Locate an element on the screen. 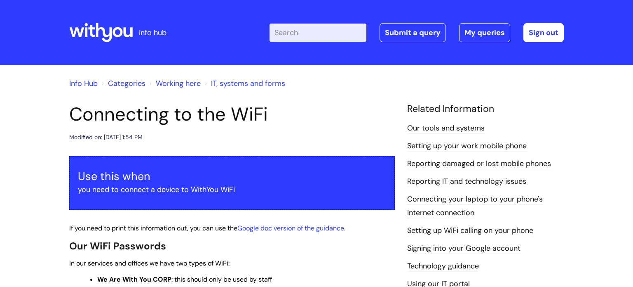 The width and height of the screenshot is (633, 287). a: Categories is located at coordinates (127, 83).